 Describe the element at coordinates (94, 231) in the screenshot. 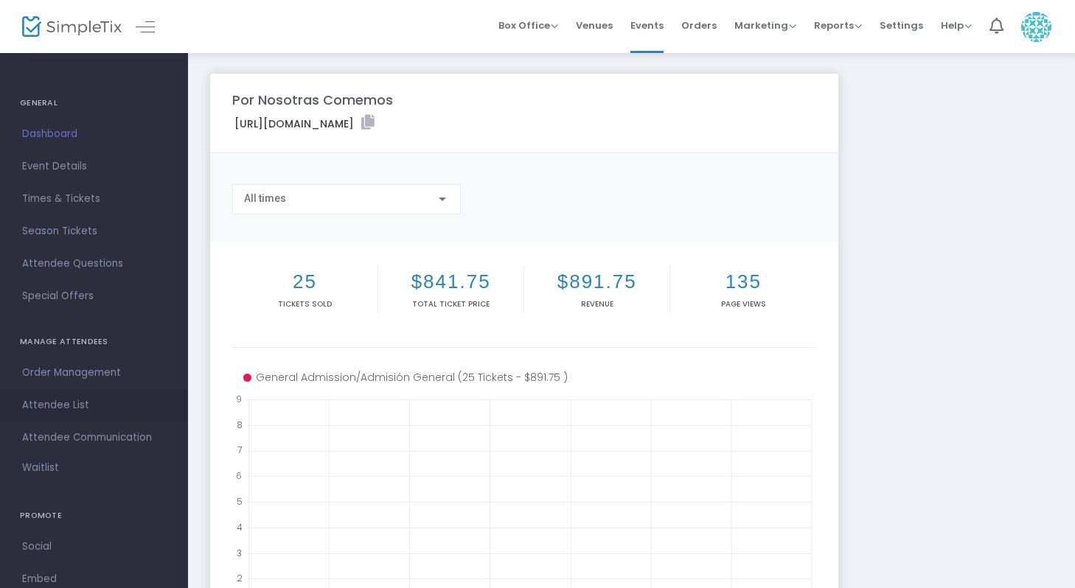

I see `span: Season Tickets` at that location.